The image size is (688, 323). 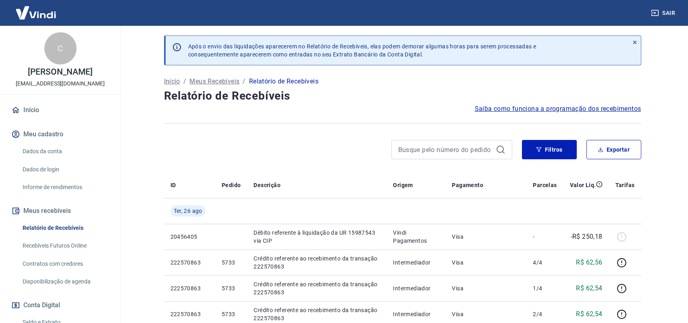 What do you see at coordinates (188, 211) in the screenshot?
I see `span: Ter, 26 ago` at bounding box center [188, 211].